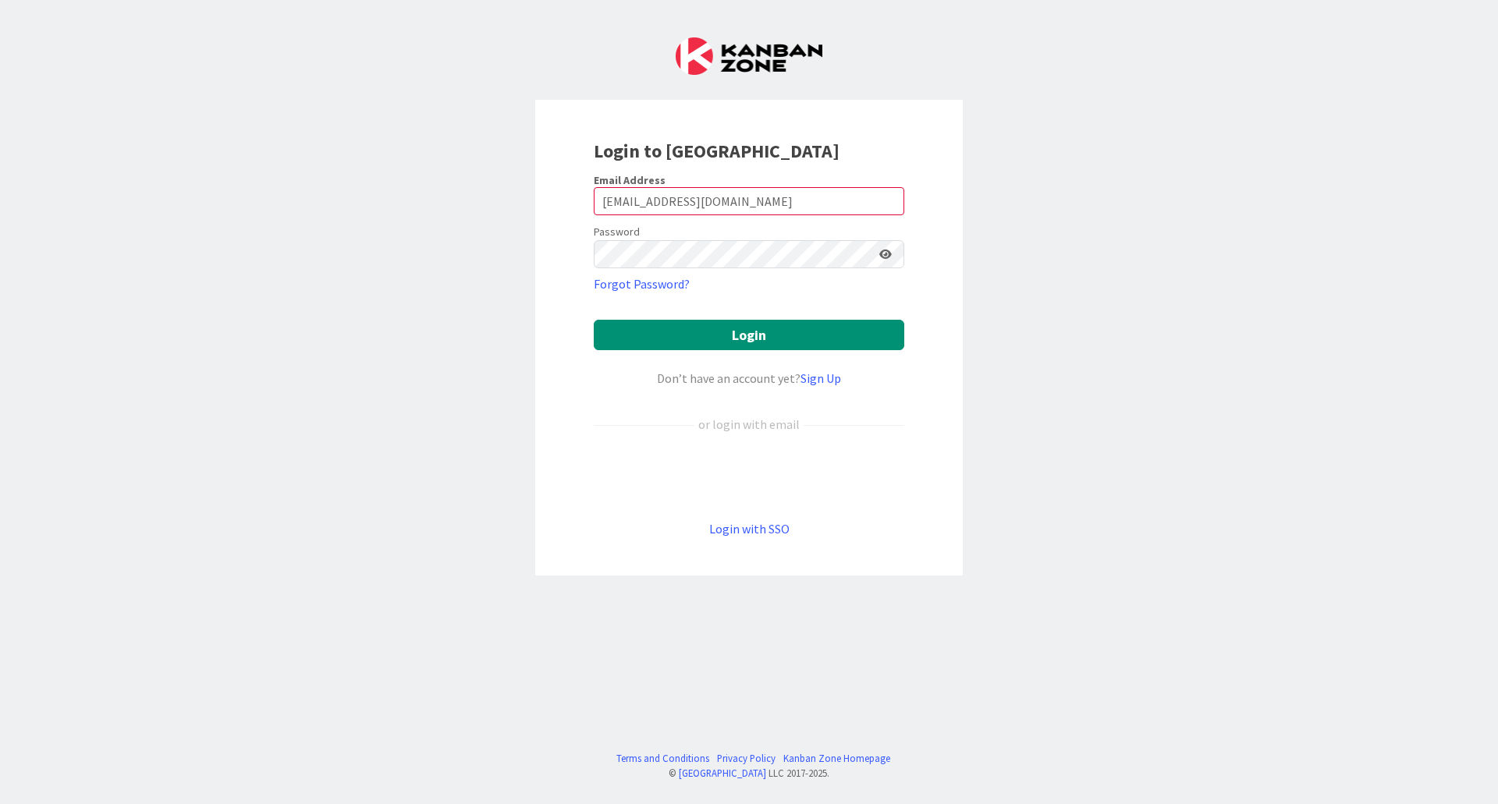  I want to click on label: Email Address, so click(629, 180).